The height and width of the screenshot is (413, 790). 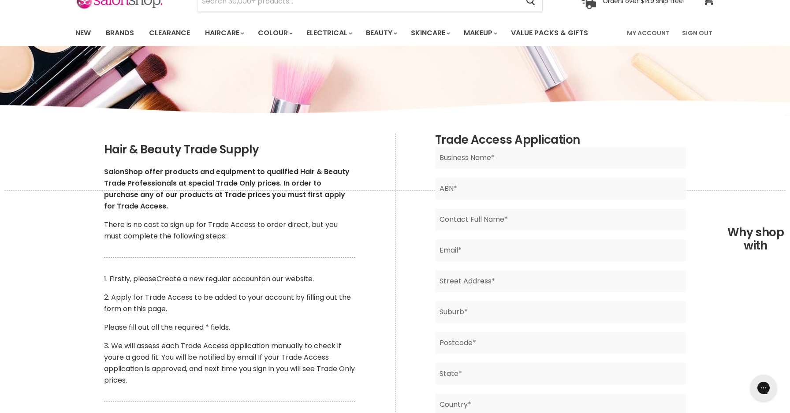 I want to click on a: Makeup, so click(x=480, y=33).